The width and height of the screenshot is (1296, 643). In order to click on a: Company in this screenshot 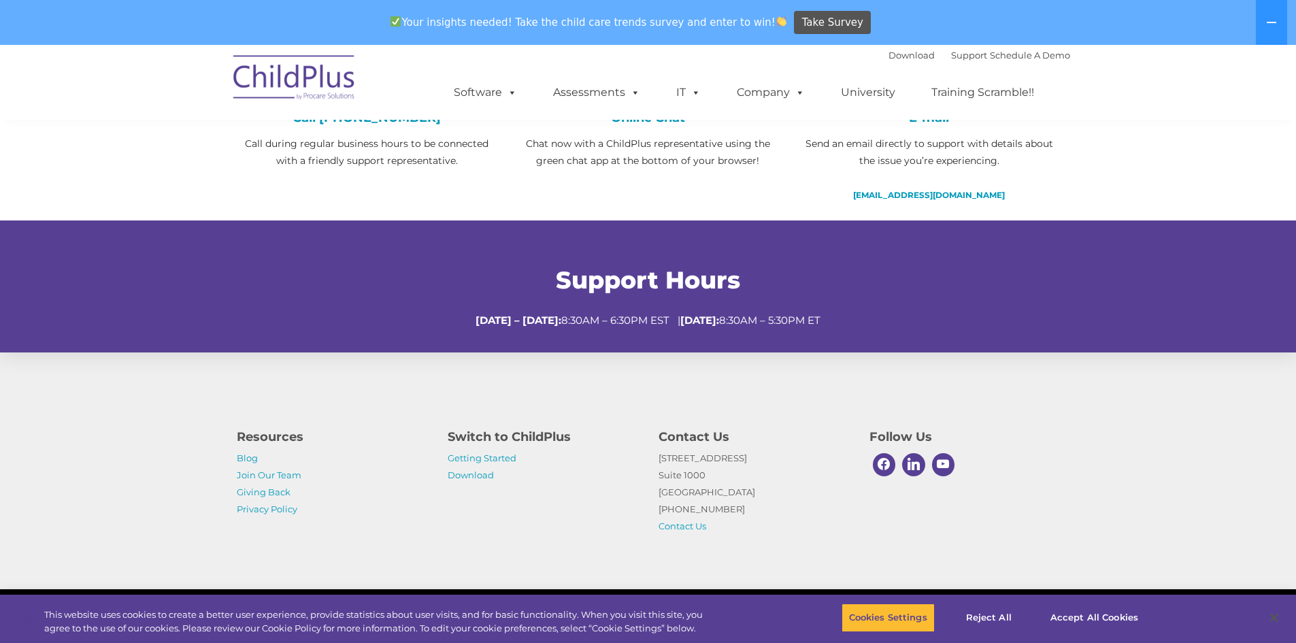, I will do `click(771, 93)`.